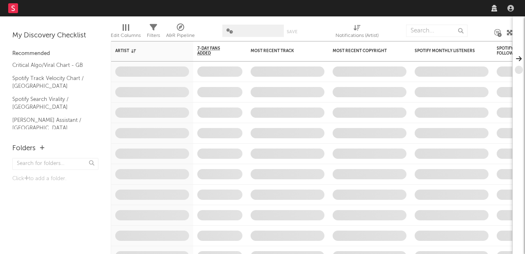 The image size is (525, 254). Describe the element at coordinates (282, 51) in the screenshot. I see `div: Most Recent Track` at that location.